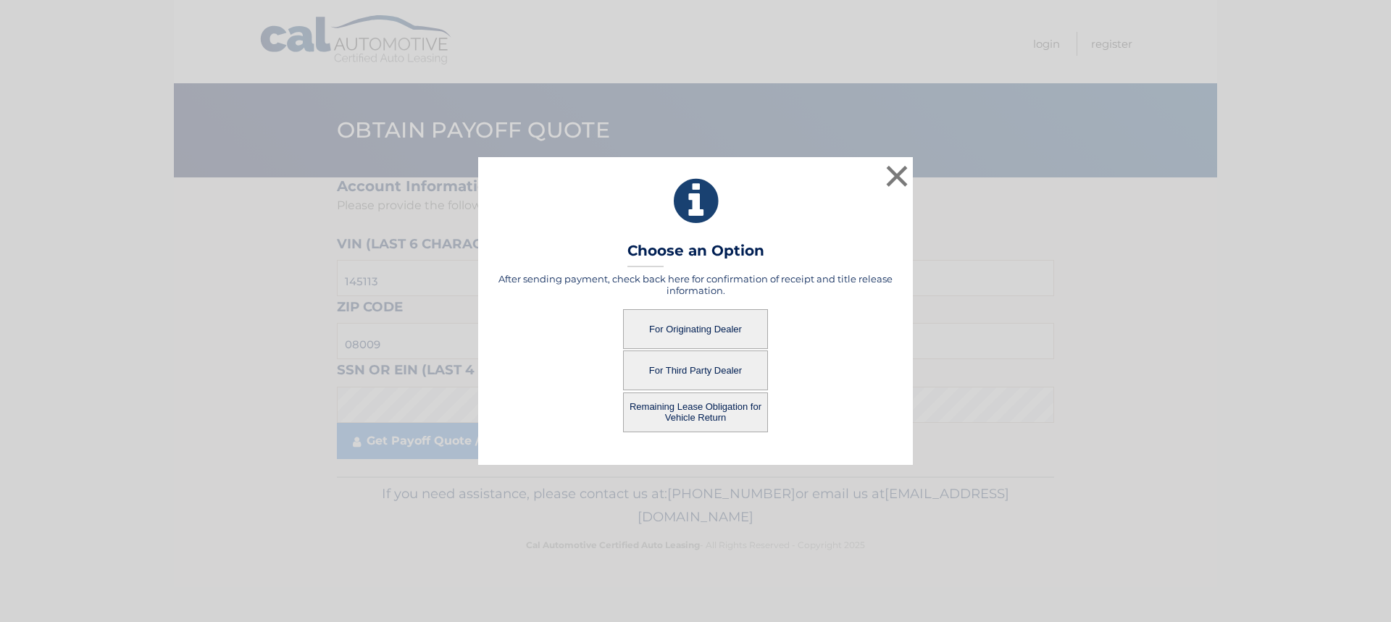 The width and height of the screenshot is (1391, 622). Describe the element at coordinates (696, 329) in the screenshot. I see `button: For Originating Dealer` at that location.